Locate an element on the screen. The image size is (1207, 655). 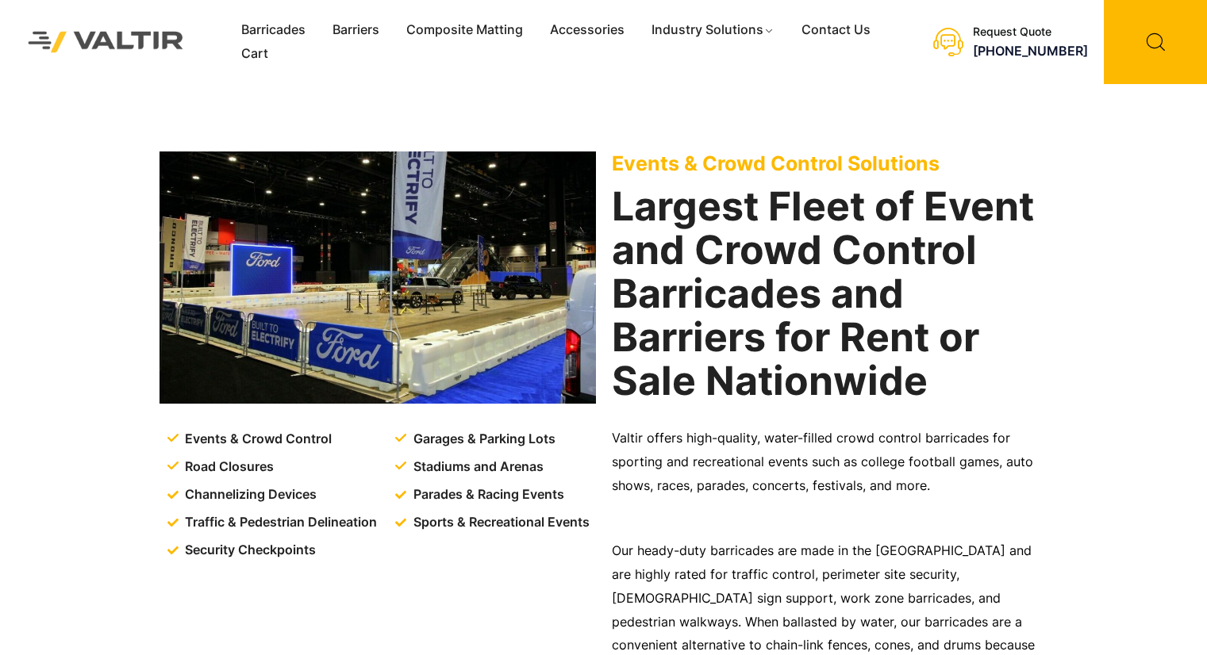
a: Cart is located at coordinates (255, 54).